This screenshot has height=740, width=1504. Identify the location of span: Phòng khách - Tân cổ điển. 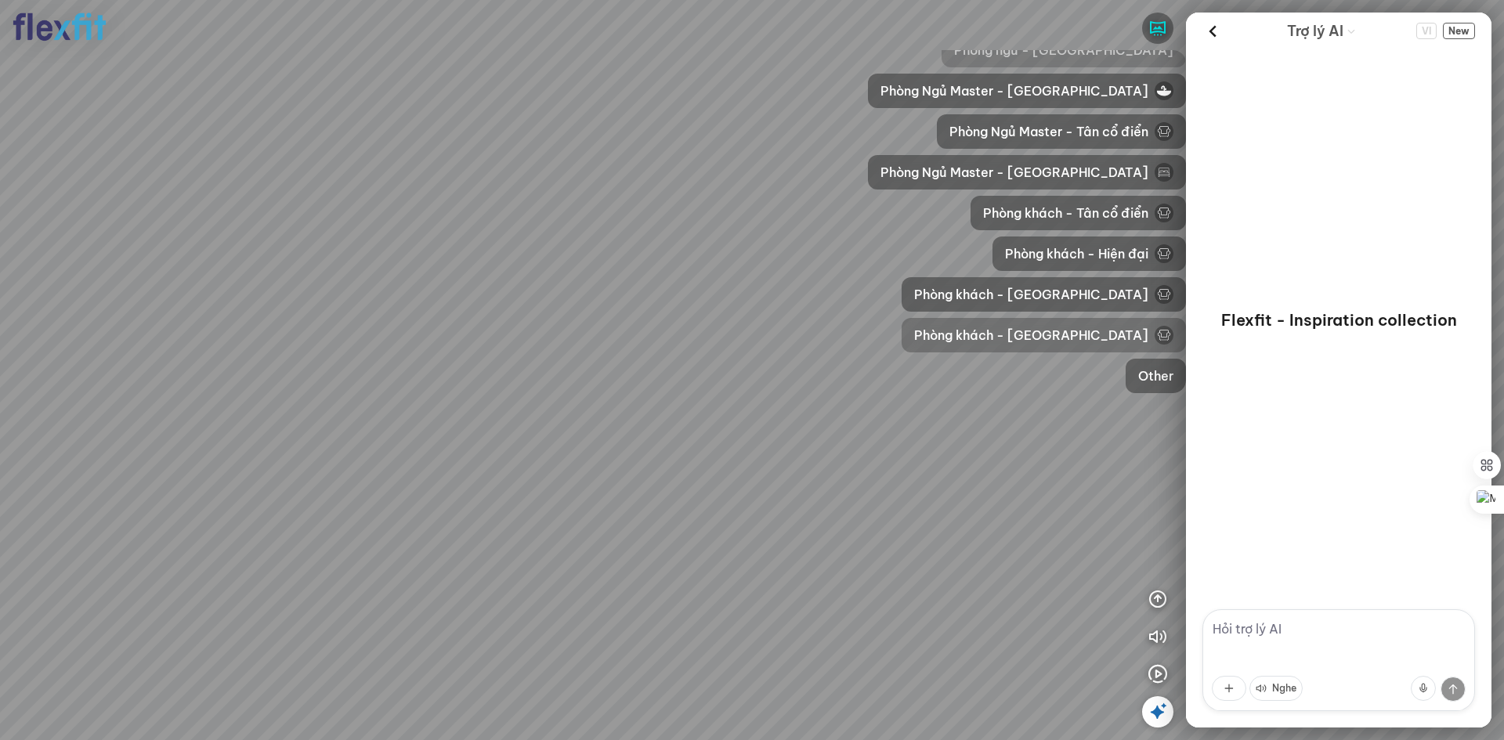
(1065, 213).